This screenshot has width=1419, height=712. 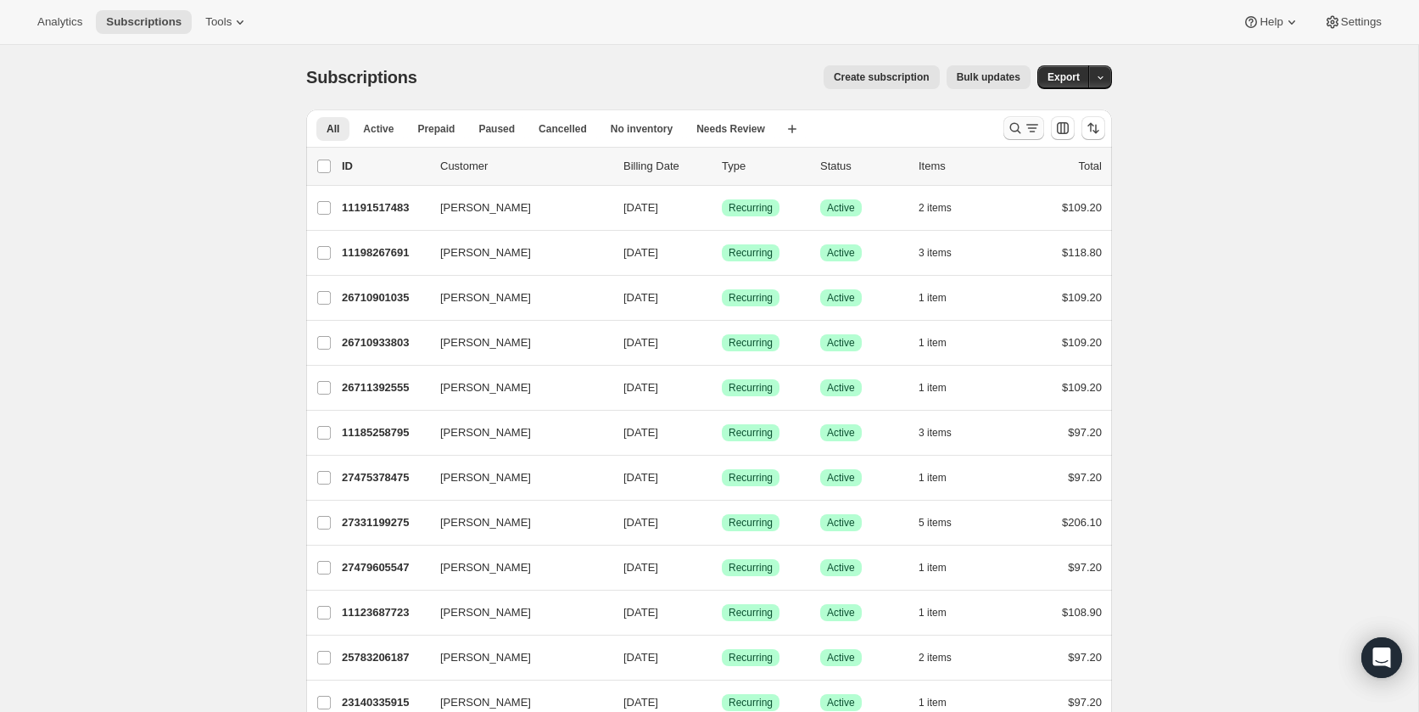 I want to click on span: Bulk updates, so click(x=988, y=77).